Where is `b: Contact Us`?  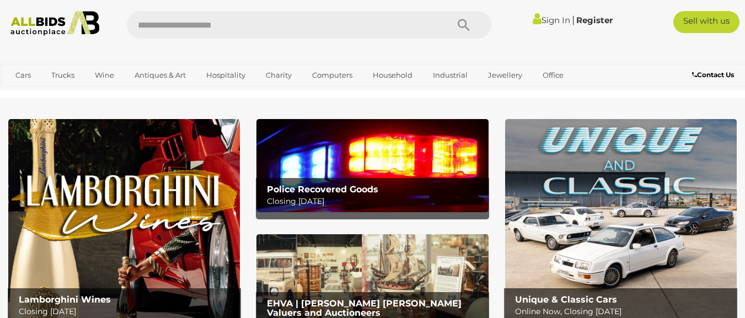 b: Contact Us is located at coordinates (713, 74).